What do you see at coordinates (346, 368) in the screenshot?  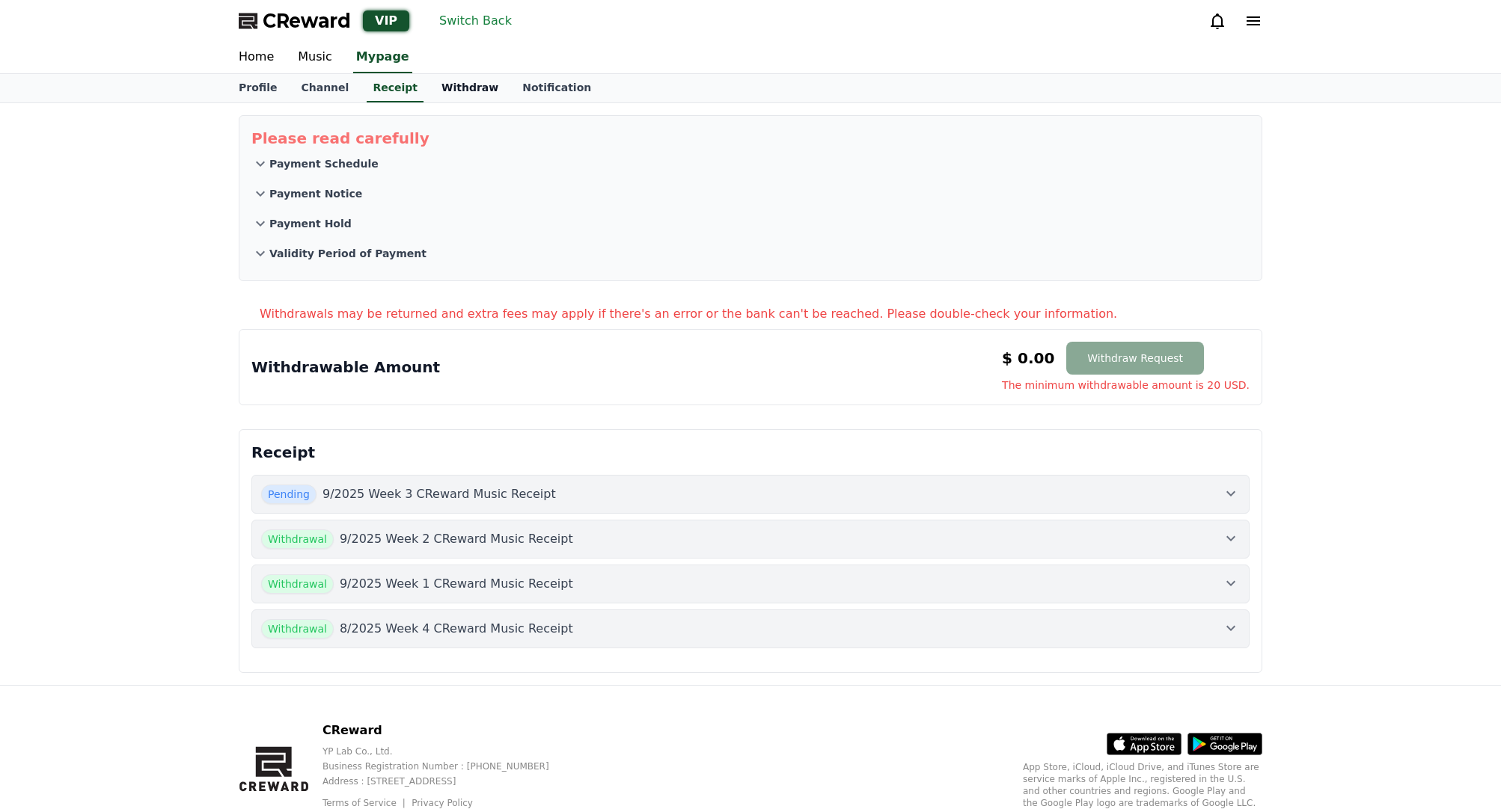 I see `p: Withdrawable Amount` at bounding box center [346, 368].